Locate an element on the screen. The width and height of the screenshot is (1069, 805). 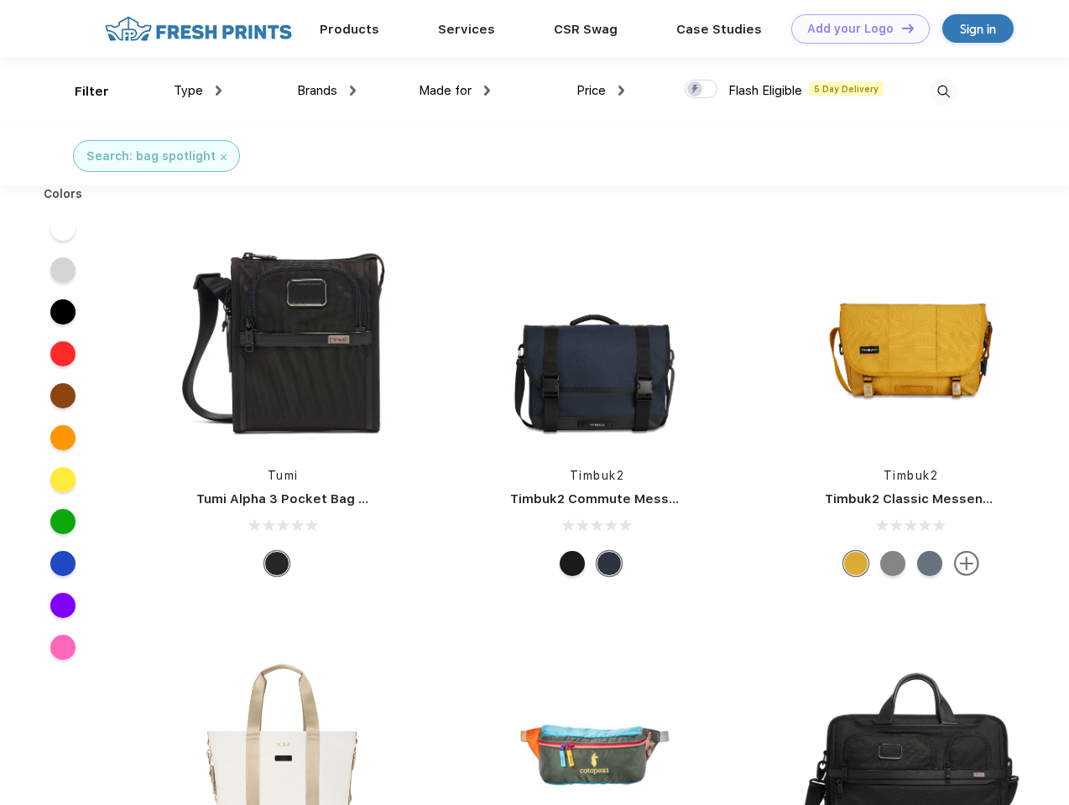
span: Type is located at coordinates (188, 91).